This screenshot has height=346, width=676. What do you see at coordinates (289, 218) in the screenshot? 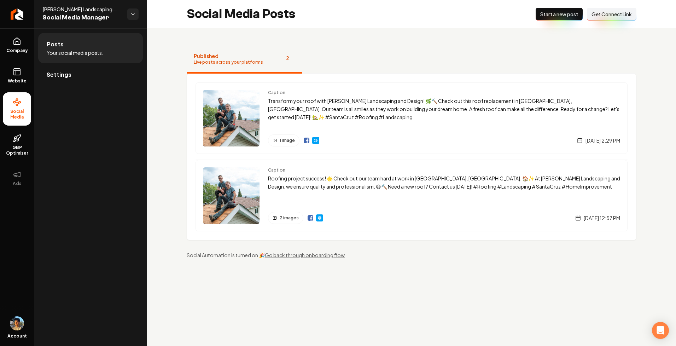
I see `span: 2 images` at bounding box center [289, 218].